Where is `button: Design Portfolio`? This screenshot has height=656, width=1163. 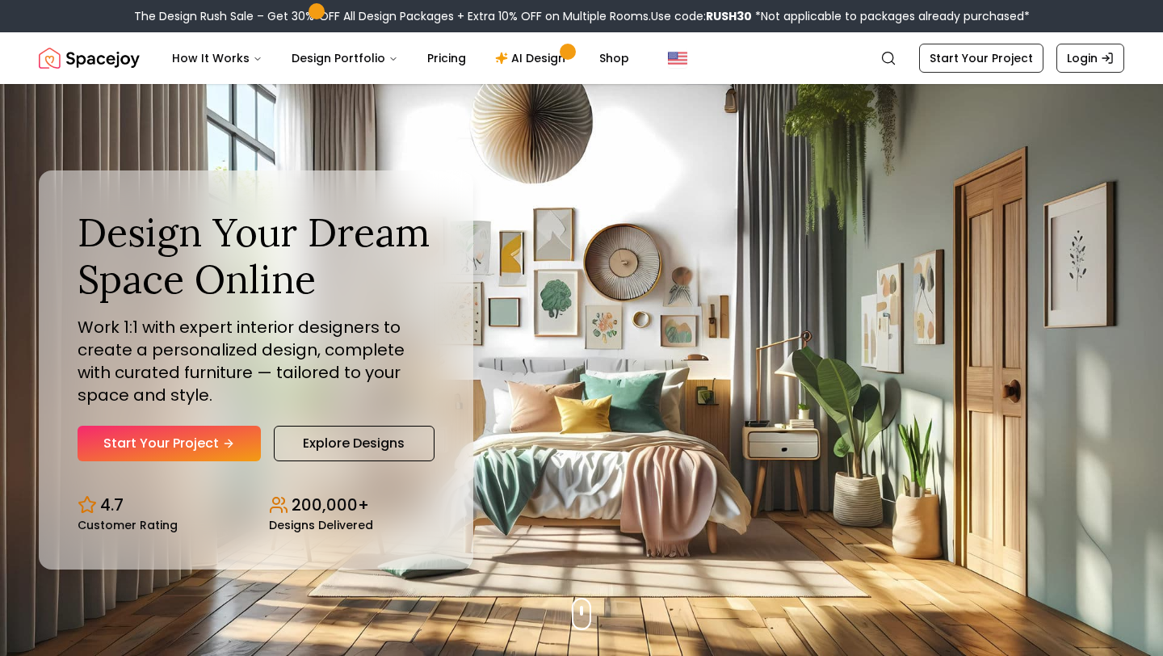
button: Design Portfolio is located at coordinates (345, 58).